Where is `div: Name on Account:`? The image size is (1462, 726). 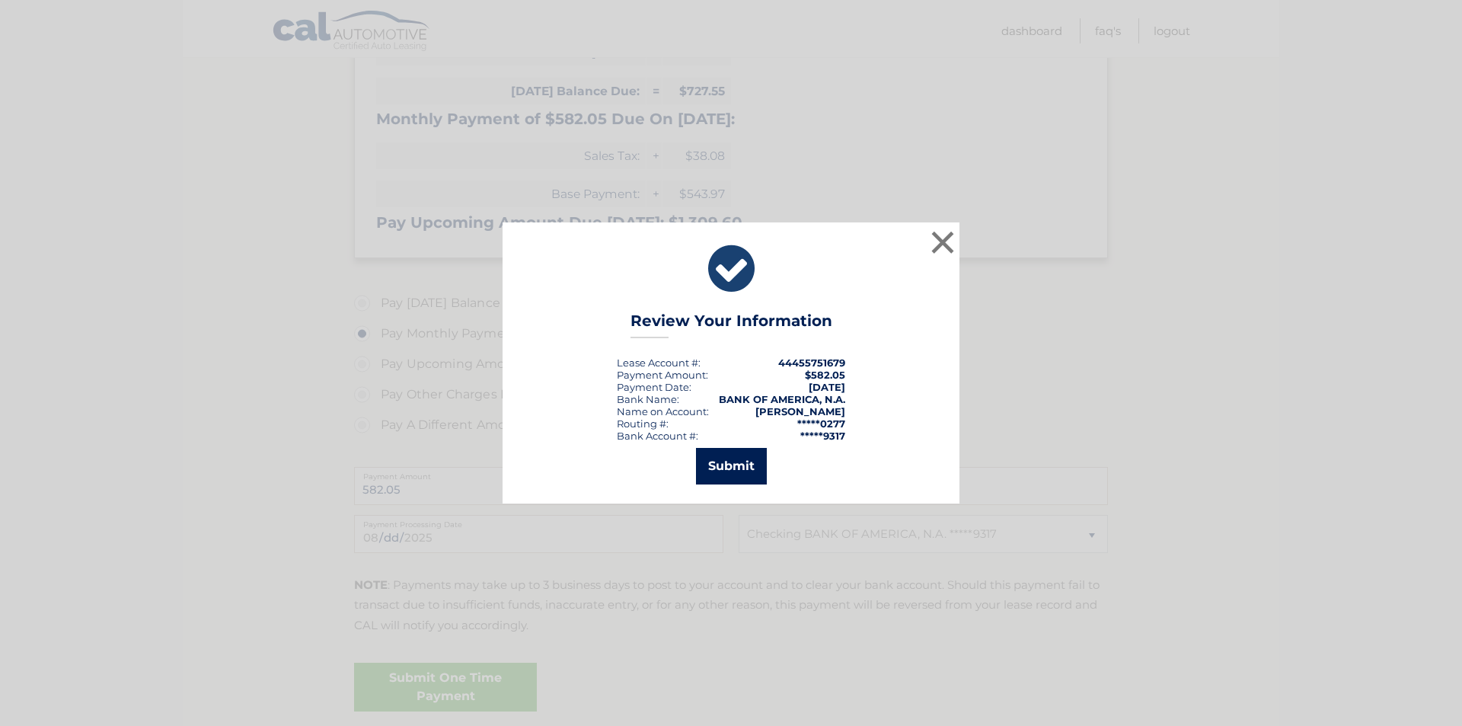 div: Name on Account: is located at coordinates (663, 411).